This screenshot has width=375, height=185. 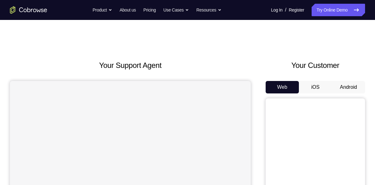 I want to click on h2: Your Customer, so click(x=315, y=65).